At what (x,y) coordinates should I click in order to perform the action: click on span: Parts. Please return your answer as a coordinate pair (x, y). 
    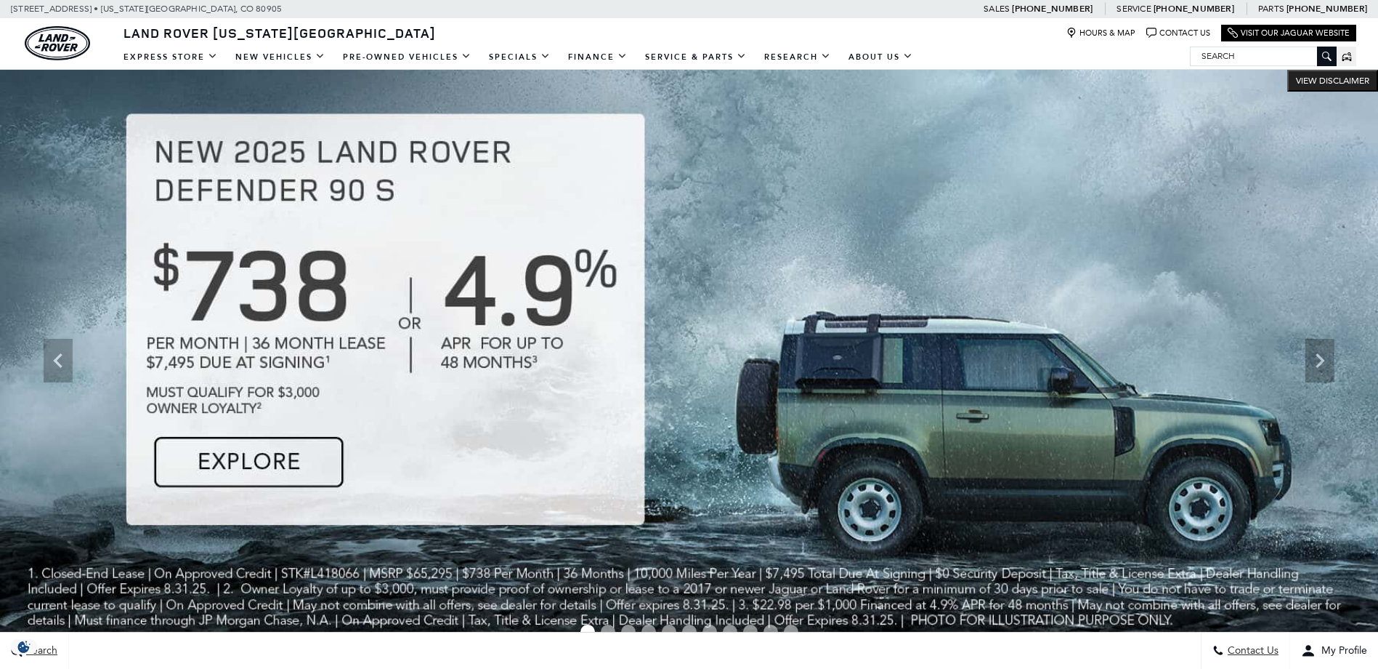
    Looking at the image, I should click on (1272, 9).